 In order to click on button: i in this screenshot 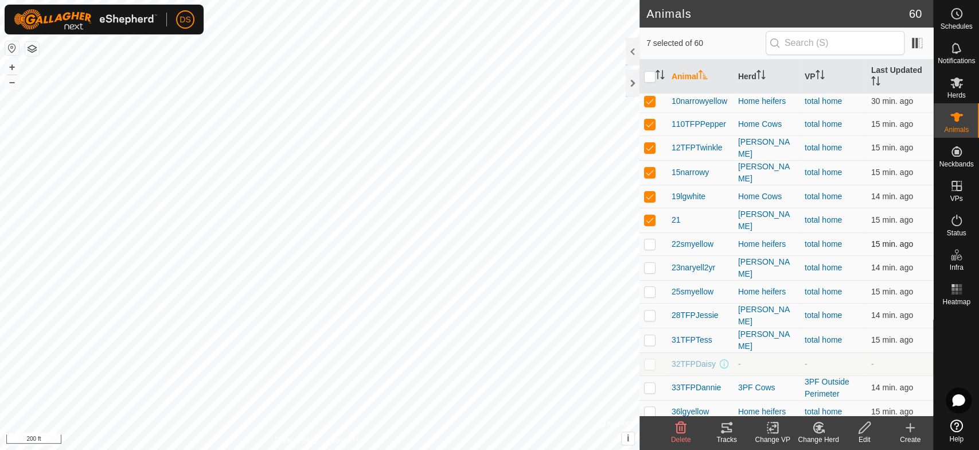, I will do `click(628, 438)`.